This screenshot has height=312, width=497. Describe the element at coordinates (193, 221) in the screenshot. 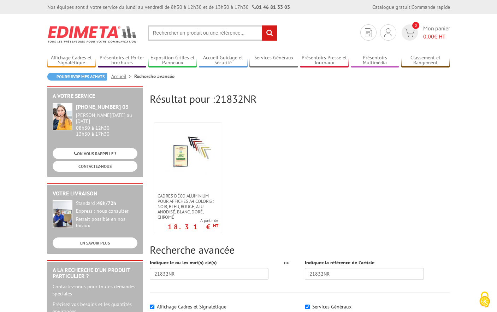

I see `span: A partir de` at that location.